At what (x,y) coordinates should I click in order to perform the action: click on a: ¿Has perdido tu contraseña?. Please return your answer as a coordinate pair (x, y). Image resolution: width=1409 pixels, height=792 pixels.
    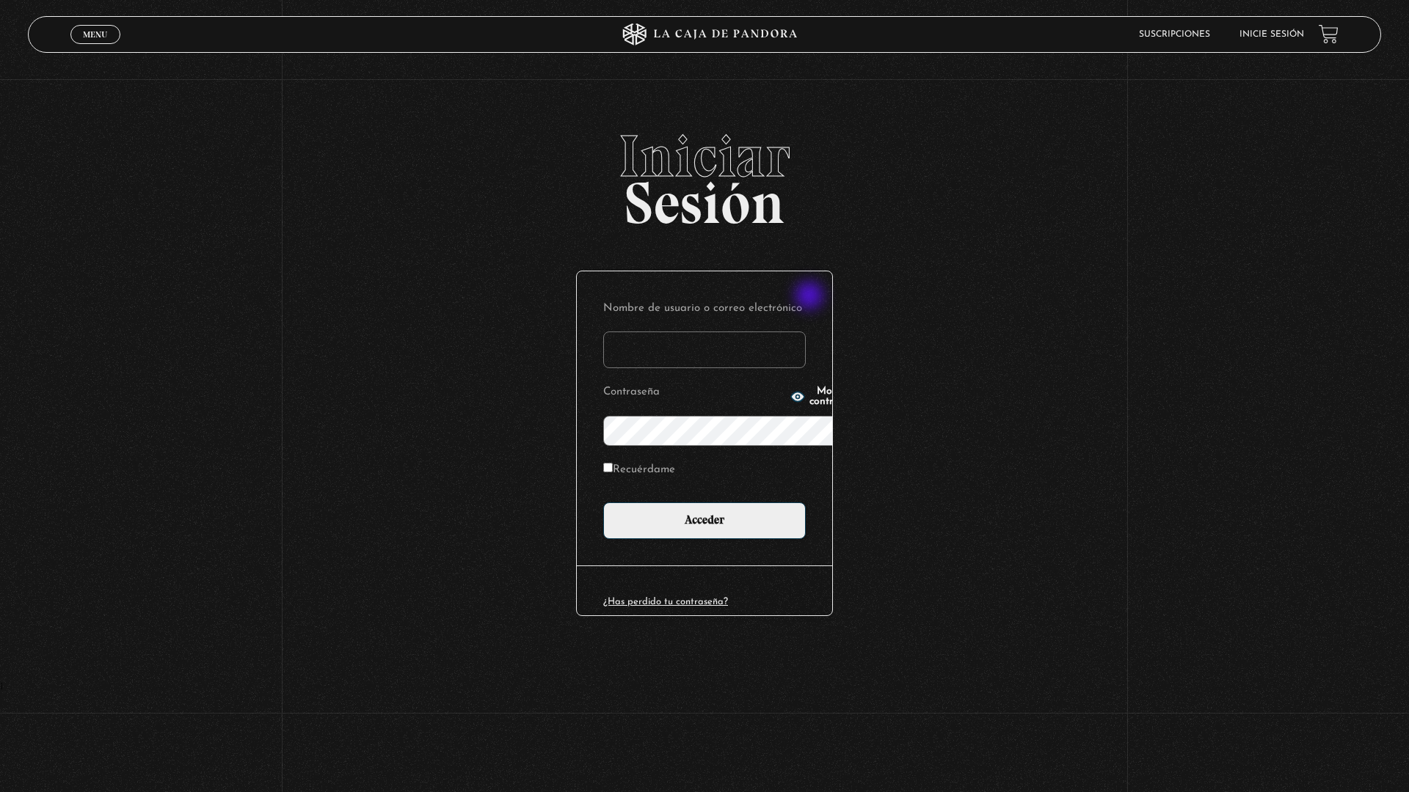
    Looking at the image, I should click on (666, 602).